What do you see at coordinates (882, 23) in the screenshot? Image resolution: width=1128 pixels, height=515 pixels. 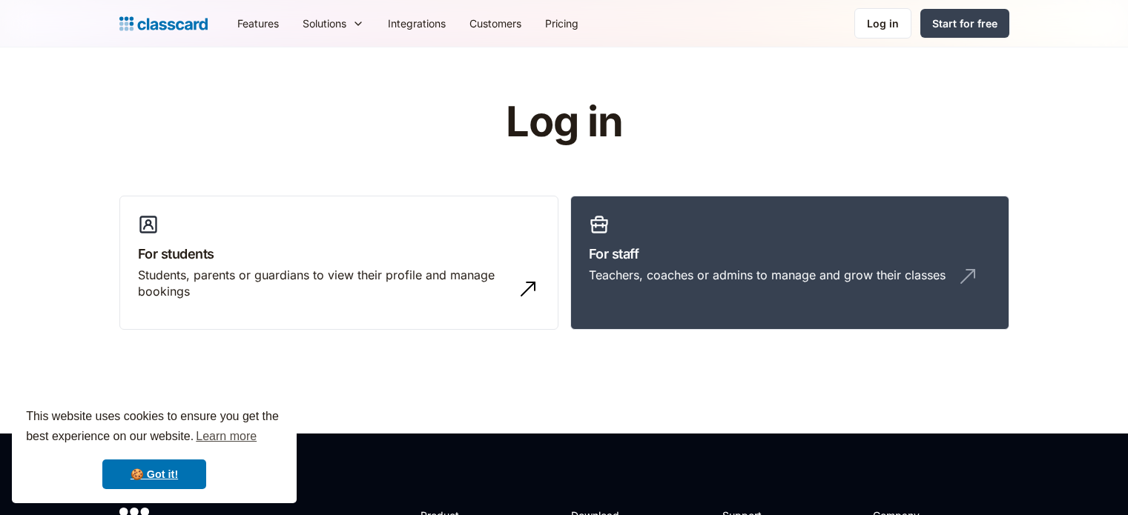 I see `div: Log in` at bounding box center [882, 23].